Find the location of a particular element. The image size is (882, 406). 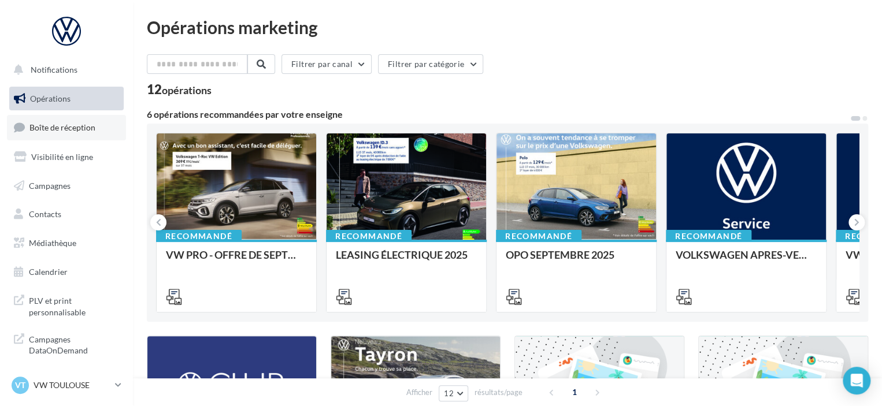

div: Open Intercom Messenger is located at coordinates (856, 381).